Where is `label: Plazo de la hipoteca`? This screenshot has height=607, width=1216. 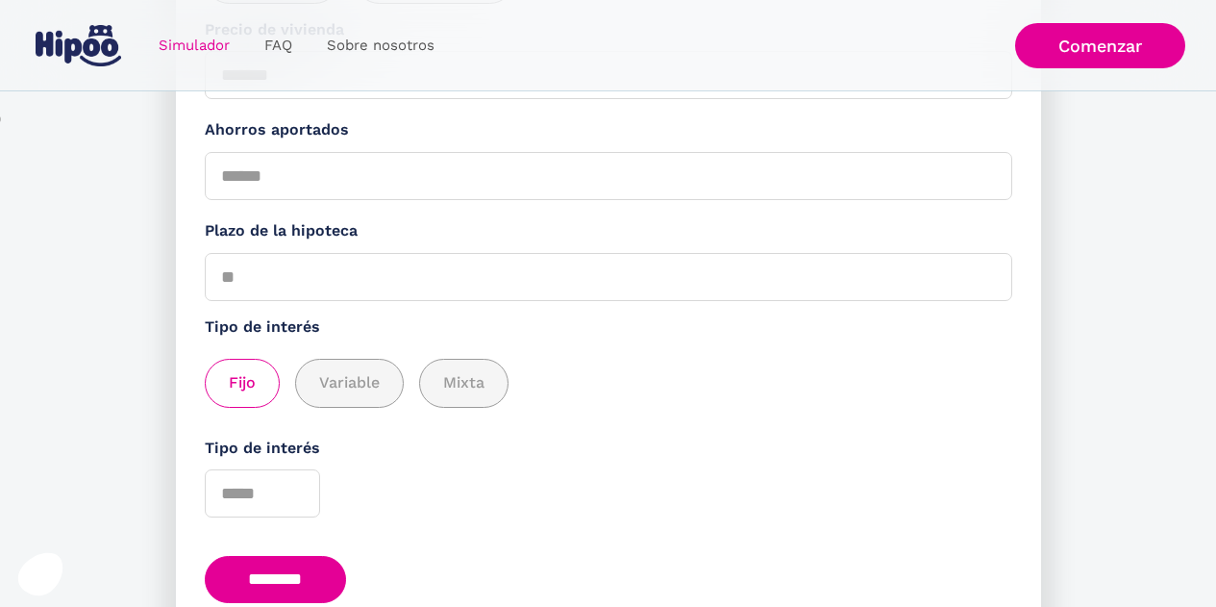
label: Plazo de la hipoteca is located at coordinates (609, 231).